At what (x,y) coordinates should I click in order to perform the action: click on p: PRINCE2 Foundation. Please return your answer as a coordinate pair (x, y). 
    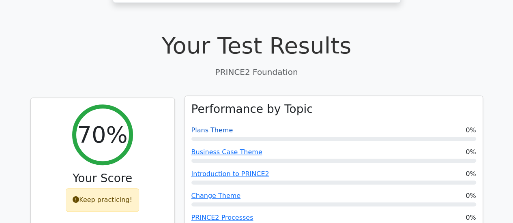
    Looking at the image, I should click on (257, 72).